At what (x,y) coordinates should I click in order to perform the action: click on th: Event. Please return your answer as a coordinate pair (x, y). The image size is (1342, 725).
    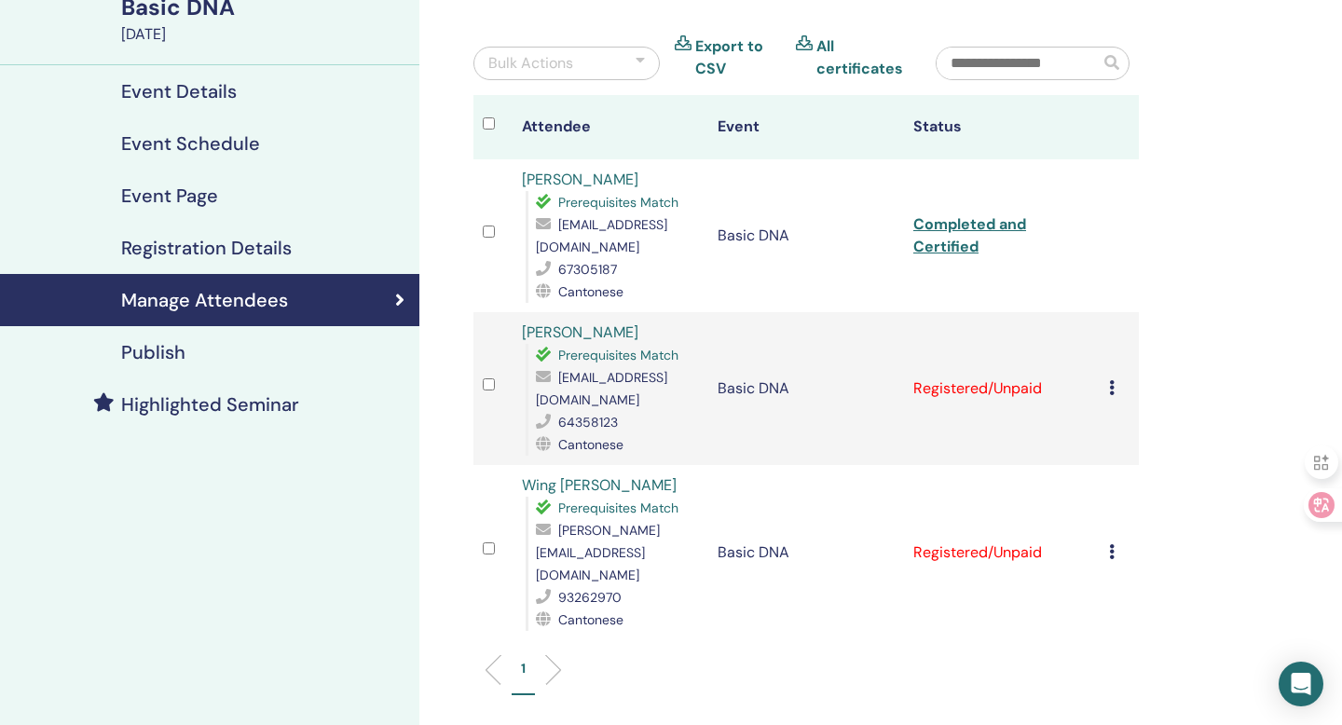
    Looking at the image, I should click on (806, 127).